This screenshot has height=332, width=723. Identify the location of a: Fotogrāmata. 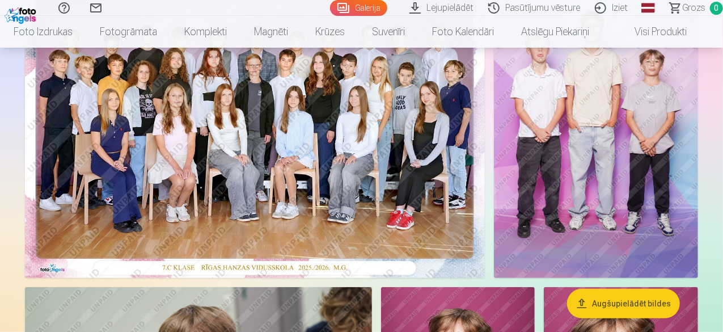
(128, 32).